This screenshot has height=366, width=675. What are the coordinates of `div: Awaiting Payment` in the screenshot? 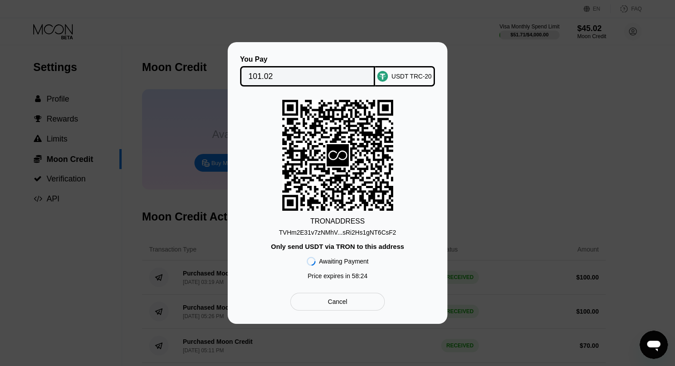 It's located at (344, 262).